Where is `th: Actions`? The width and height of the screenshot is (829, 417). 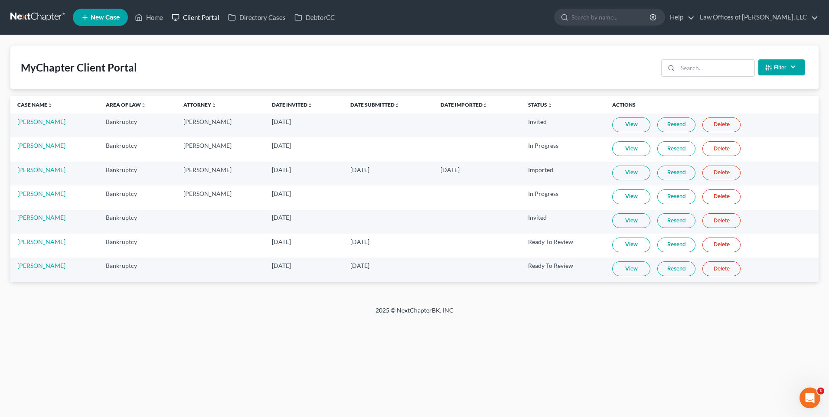 th: Actions is located at coordinates (712, 105).